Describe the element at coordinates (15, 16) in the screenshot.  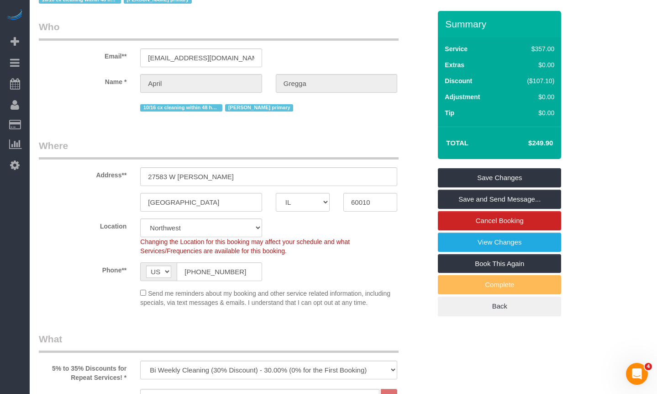
I see `img: Automaid Logo` at that location.